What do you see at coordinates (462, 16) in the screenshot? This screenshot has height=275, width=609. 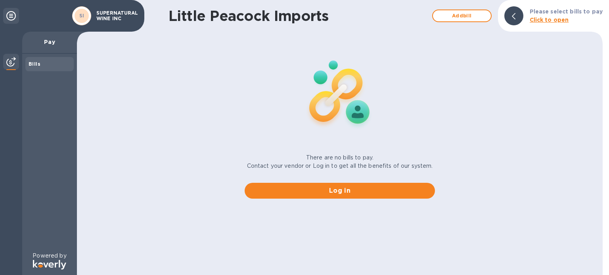 I see `span: Add bill` at bounding box center [462, 16].